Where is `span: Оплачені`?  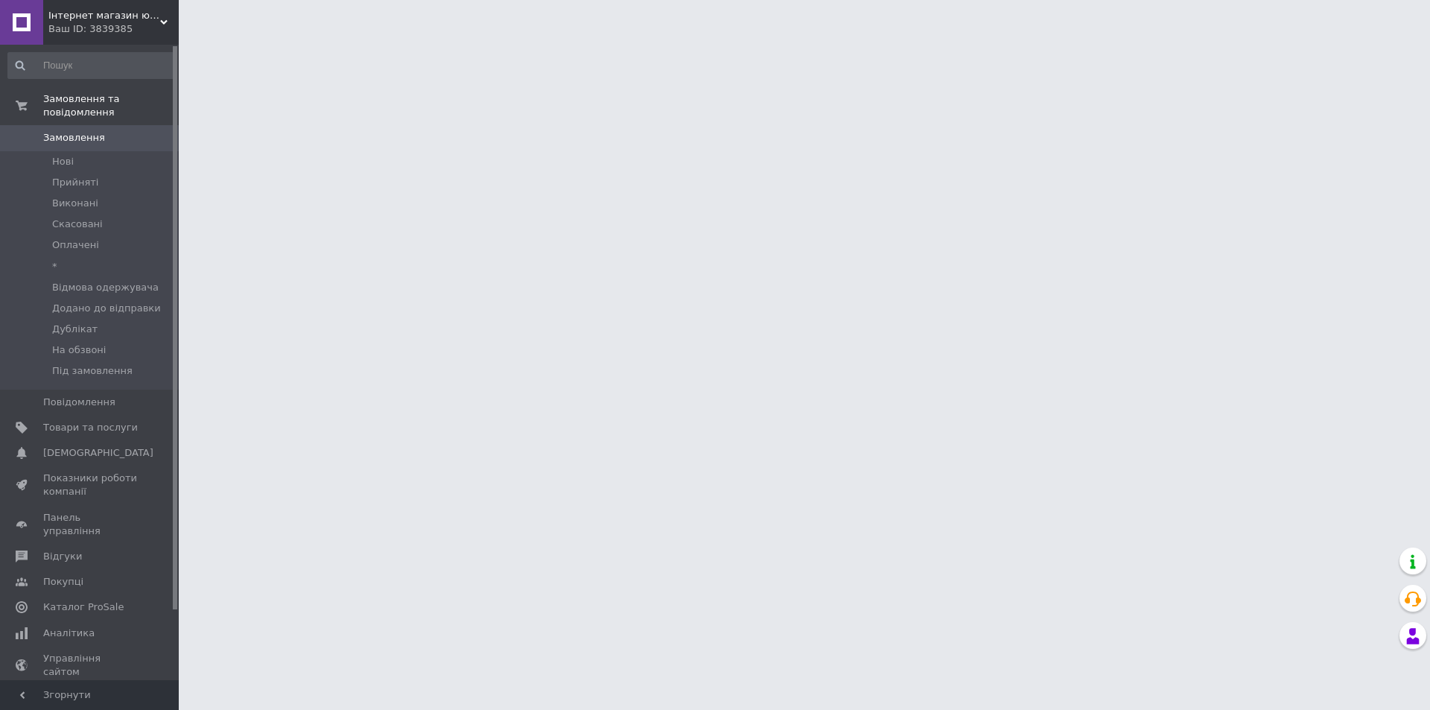 span: Оплачені is located at coordinates (75, 245).